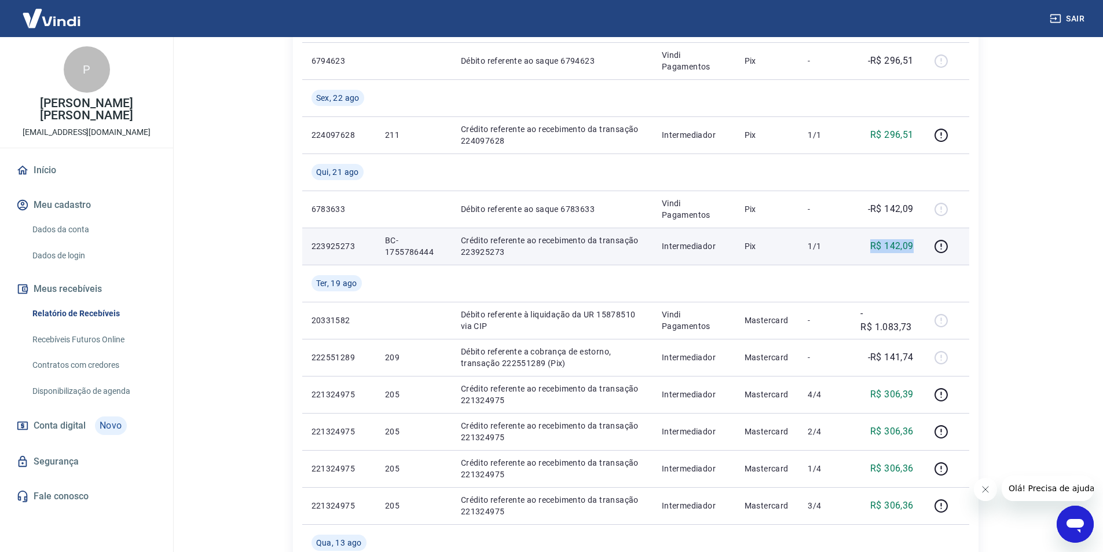  Describe the element at coordinates (87, 69) in the screenshot. I see `div: P` at that location.